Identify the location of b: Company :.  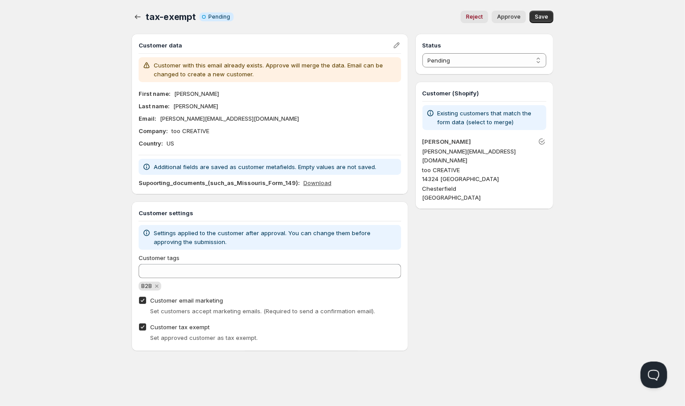
(153, 131).